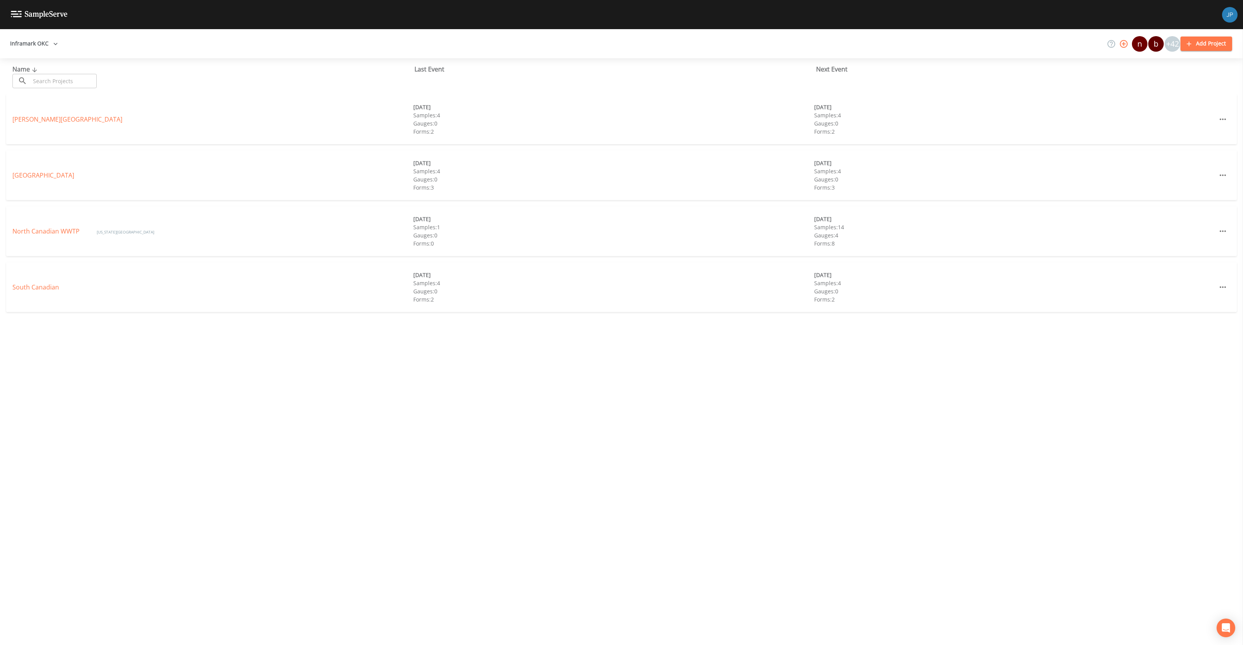 The height and width of the screenshot is (645, 1243). What do you see at coordinates (614, 243) in the screenshot?
I see `div: Forms: 0` at bounding box center [614, 243].